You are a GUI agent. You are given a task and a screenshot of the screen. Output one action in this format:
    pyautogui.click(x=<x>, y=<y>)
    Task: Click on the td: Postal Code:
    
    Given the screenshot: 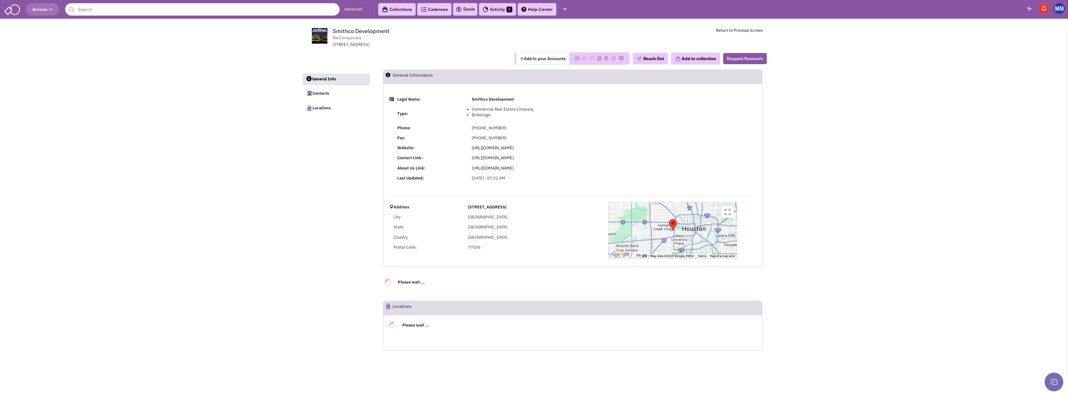 What is the action you would take?
    pyautogui.click(x=428, y=248)
    